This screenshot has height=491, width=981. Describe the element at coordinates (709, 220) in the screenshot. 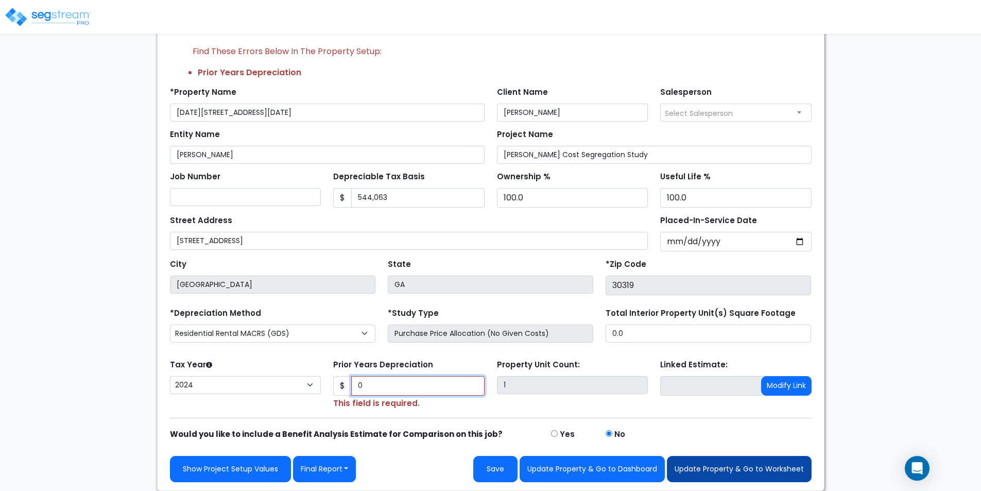

I see `label: Placed-In-Service Date` at that location.